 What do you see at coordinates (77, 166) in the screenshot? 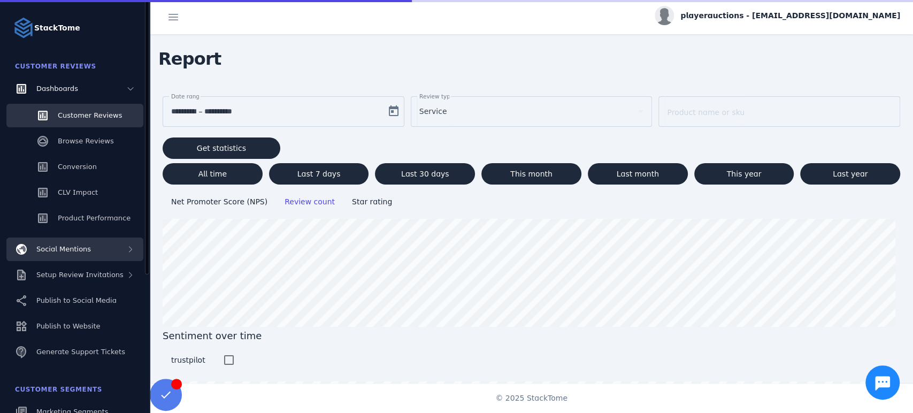
I see `span: Conversion` at bounding box center [77, 166].